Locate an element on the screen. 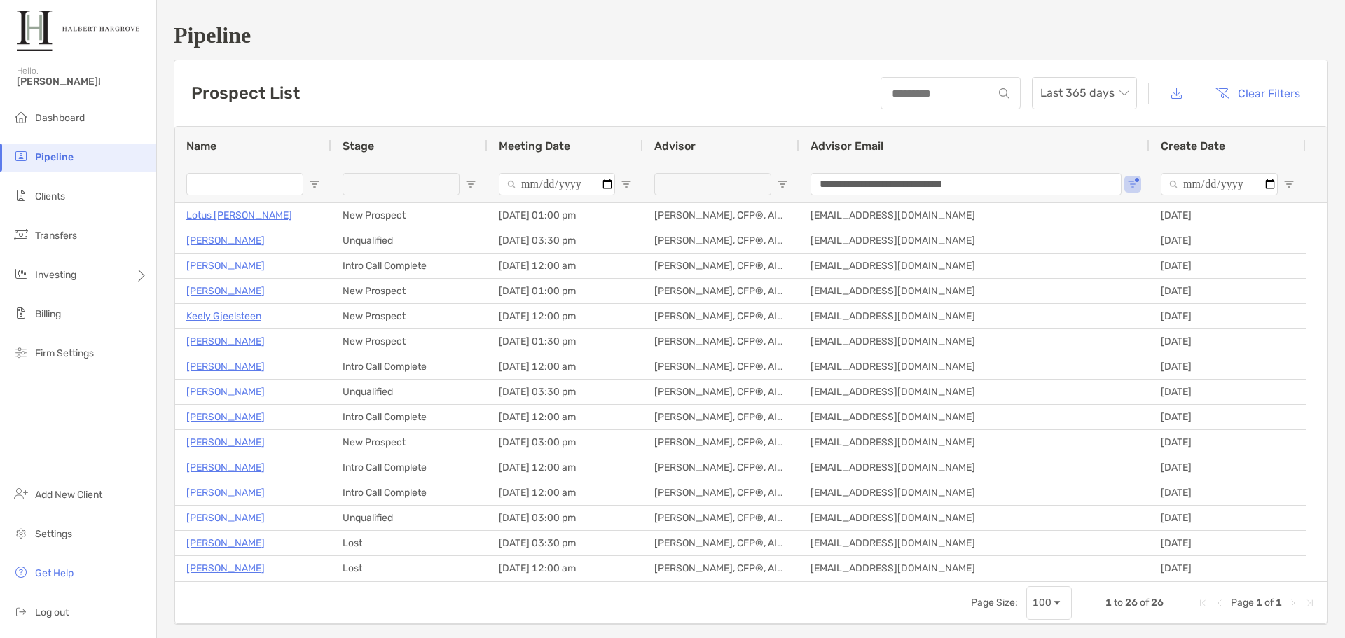 The image size is (1345, 638). span: Advisor is located at coordinates (675, 146).